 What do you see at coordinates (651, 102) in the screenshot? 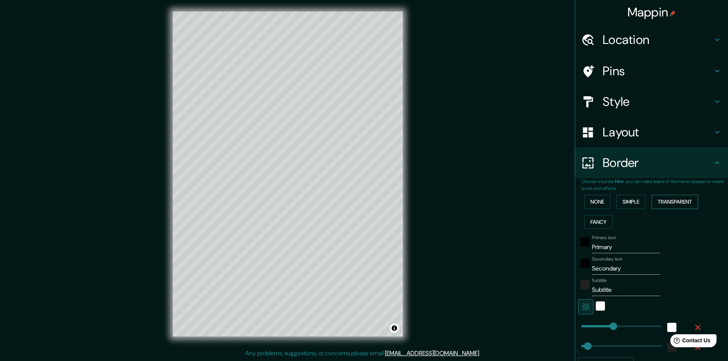
I see `div: Style` at bounding box center [651, 102].